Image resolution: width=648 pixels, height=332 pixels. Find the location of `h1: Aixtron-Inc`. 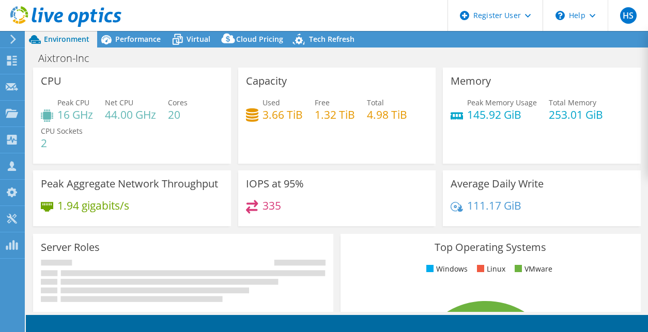

h1: Aixtron-Inc is located at coordinates (69, 58).